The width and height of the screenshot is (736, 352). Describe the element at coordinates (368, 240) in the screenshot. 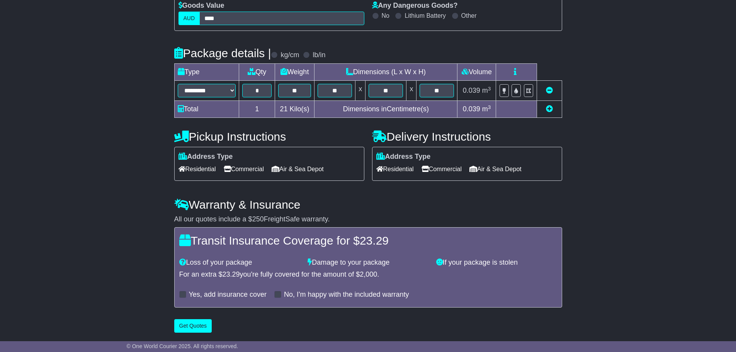

I see `h4: Transit Insurance Coverage for $` at that location.